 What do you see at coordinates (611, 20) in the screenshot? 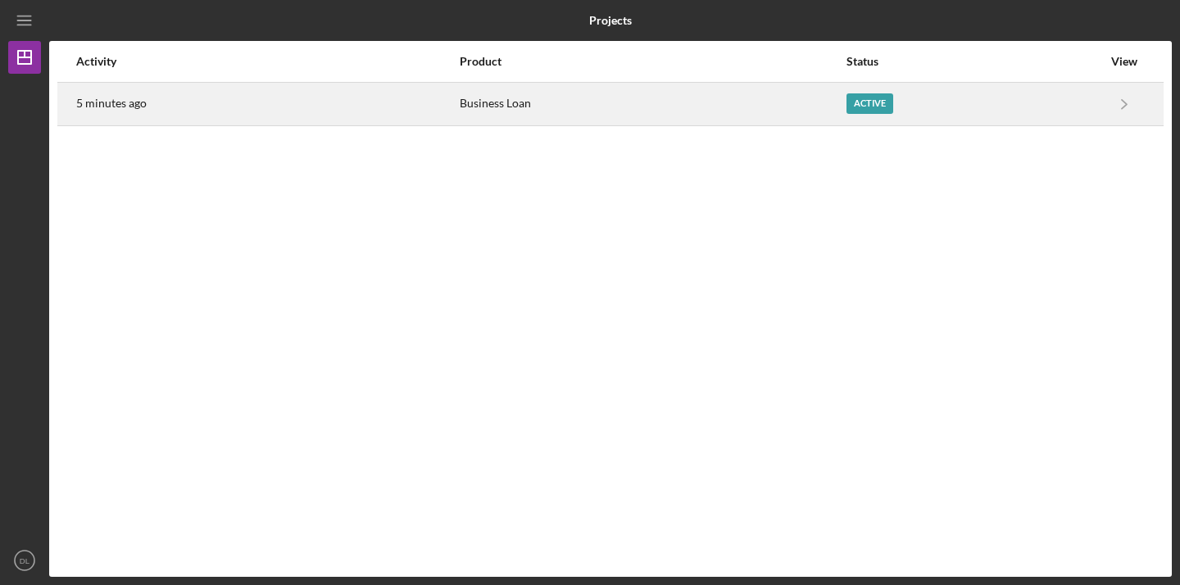
I see `b: Projects` at bounding box center [611, 20].